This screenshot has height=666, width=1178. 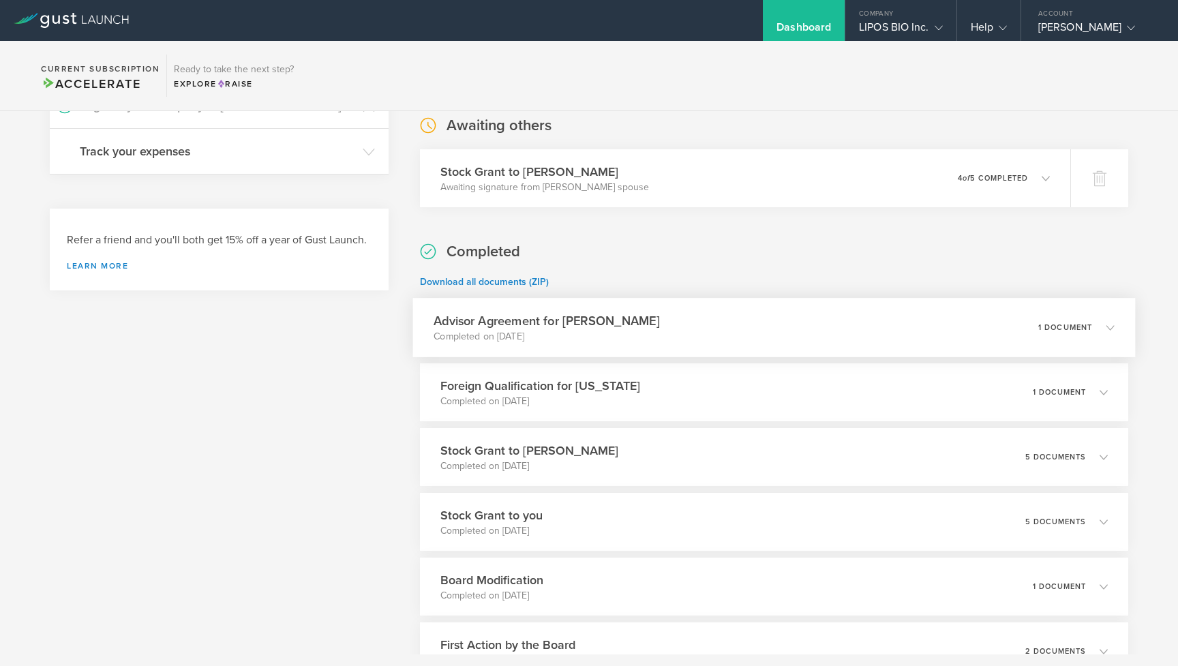 What do you see at coordinates (491, 515) in the screenshot?
I see `h3: Stock Grant to you` at bounding box center [491, 515].